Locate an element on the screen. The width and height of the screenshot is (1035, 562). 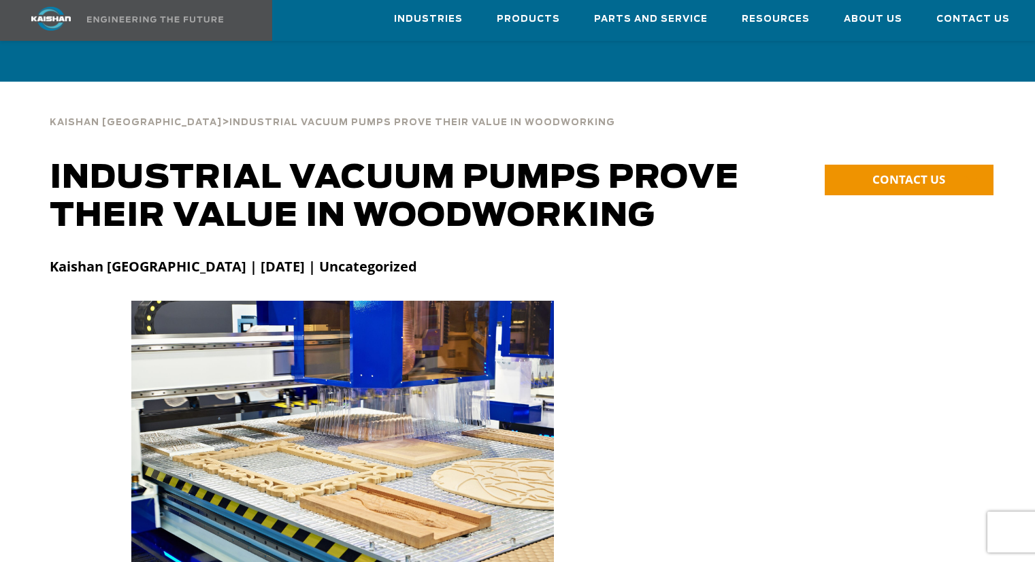
a: Resources is located at coordinates (776, 19).